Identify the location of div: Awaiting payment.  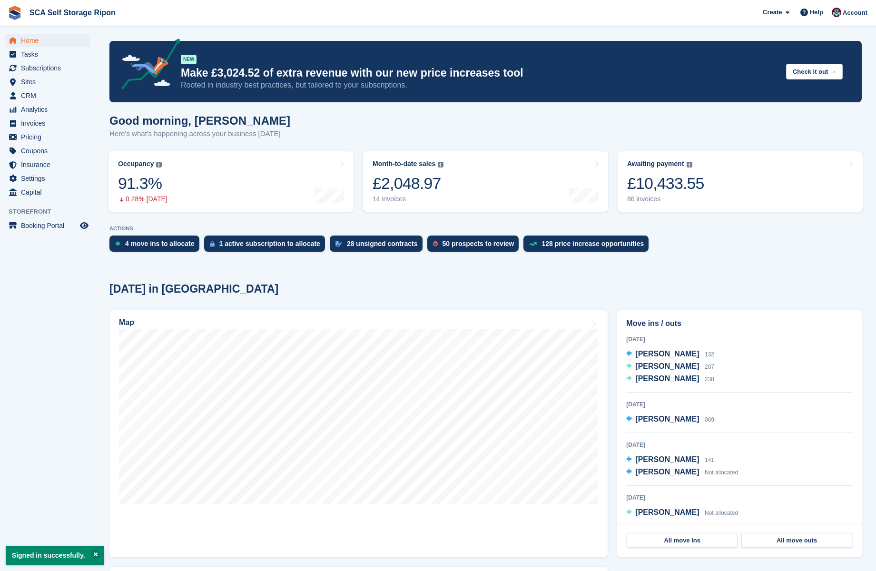
(656, 164).